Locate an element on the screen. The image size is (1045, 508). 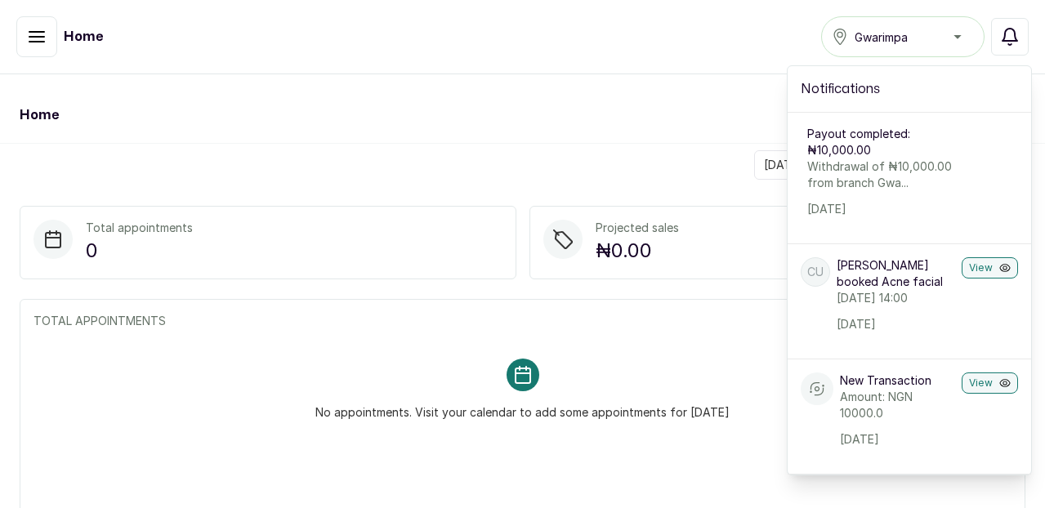
p: 0 is located at coordinates (139, 251).